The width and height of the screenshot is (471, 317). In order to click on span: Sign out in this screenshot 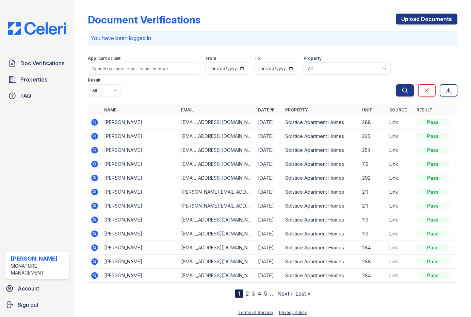, I will do `click(28, 305)`.